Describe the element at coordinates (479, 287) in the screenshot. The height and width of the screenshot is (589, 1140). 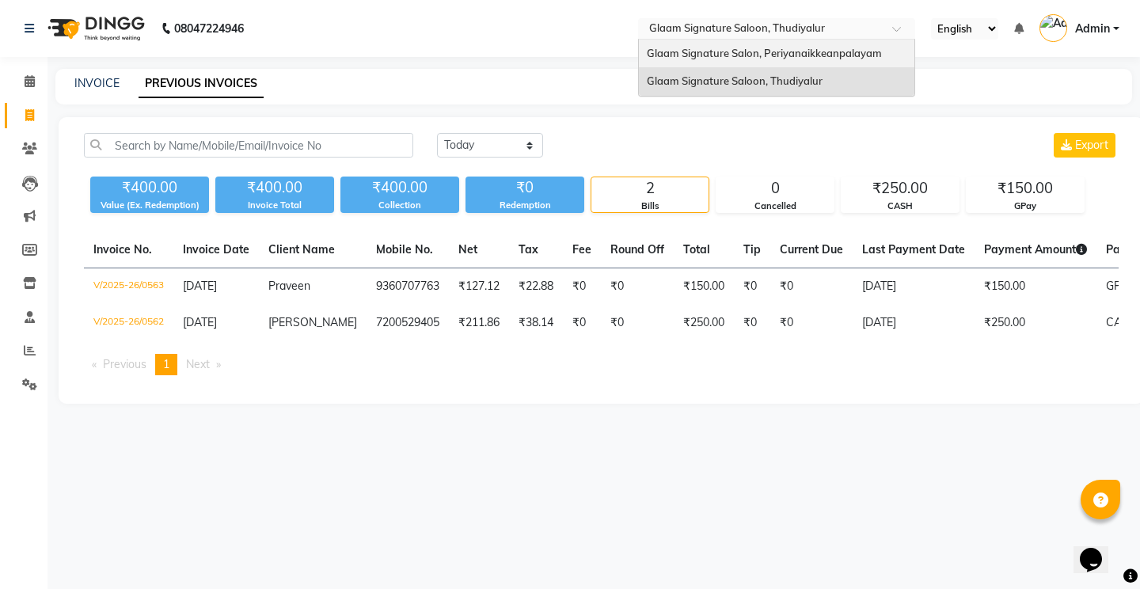
I see `td: ₹127.12` at that location.